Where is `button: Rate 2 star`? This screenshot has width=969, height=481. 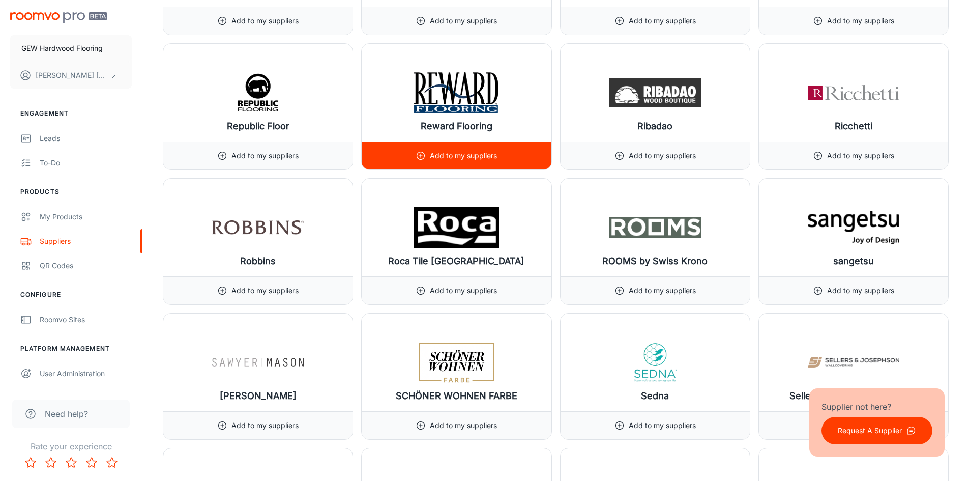
button: Rate 2 star is located at coordinates (51, 462).